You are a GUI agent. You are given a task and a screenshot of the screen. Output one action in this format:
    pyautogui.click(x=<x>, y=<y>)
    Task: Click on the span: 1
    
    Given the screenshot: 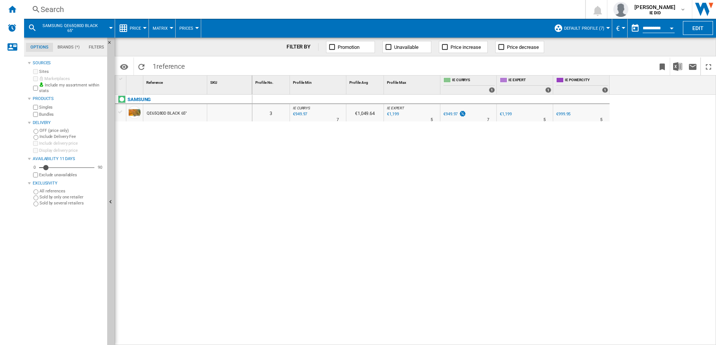 What is the action you would take?
    pyautogui.click(x=169, y=65)
    